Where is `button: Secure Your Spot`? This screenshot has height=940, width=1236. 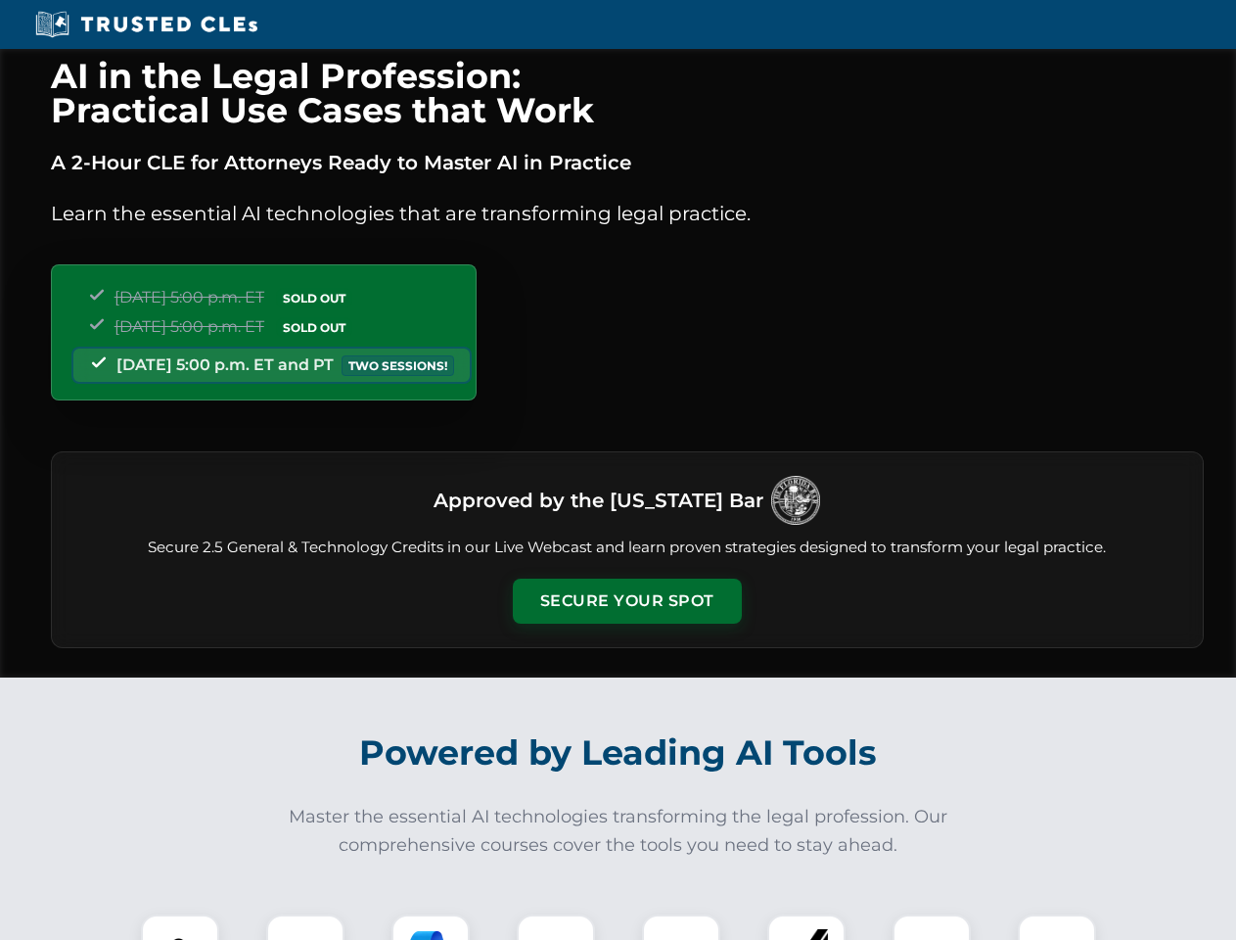
button: Secure Your Spot is located at coordinates (627, 601).